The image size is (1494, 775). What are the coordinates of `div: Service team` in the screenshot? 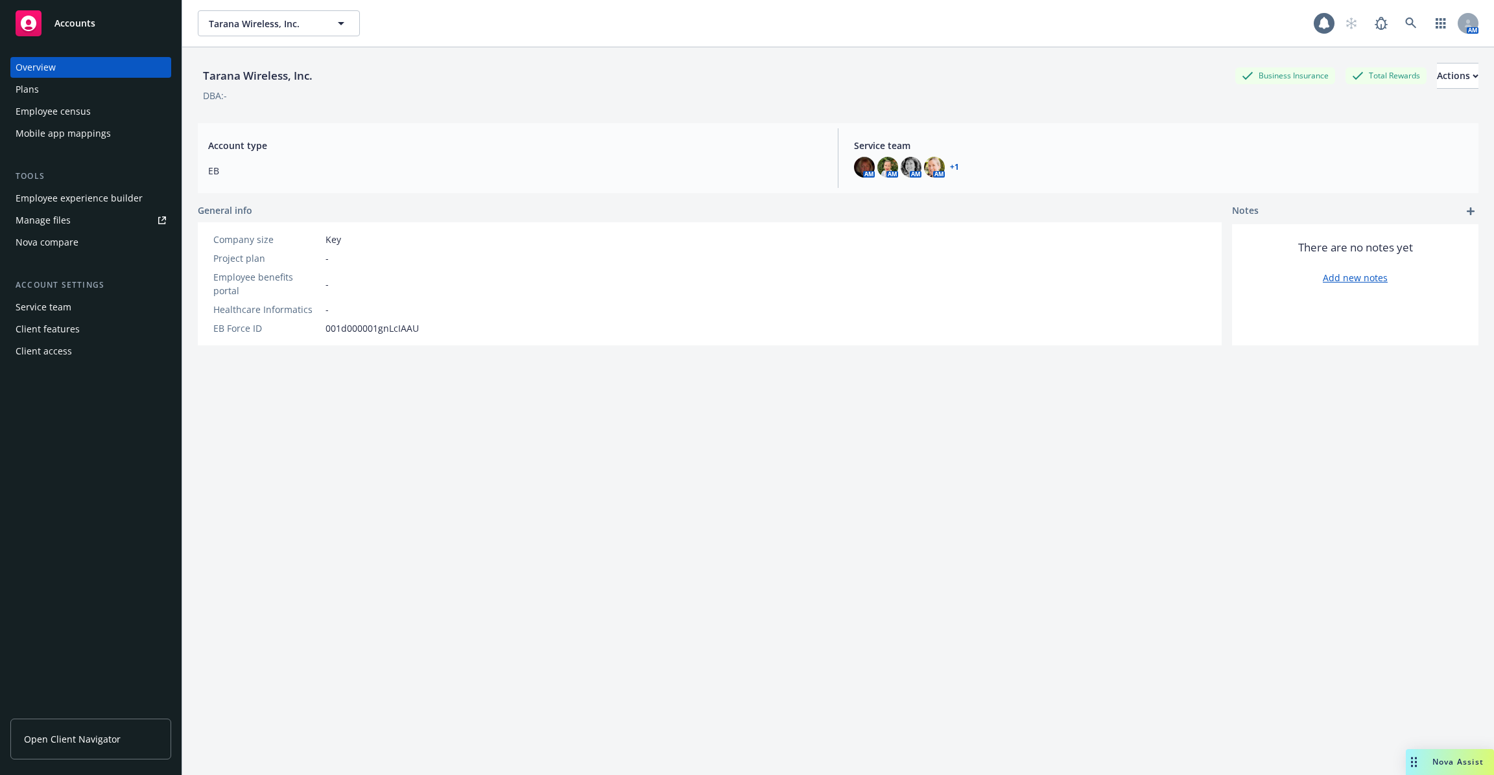 It's located at (43, 307).